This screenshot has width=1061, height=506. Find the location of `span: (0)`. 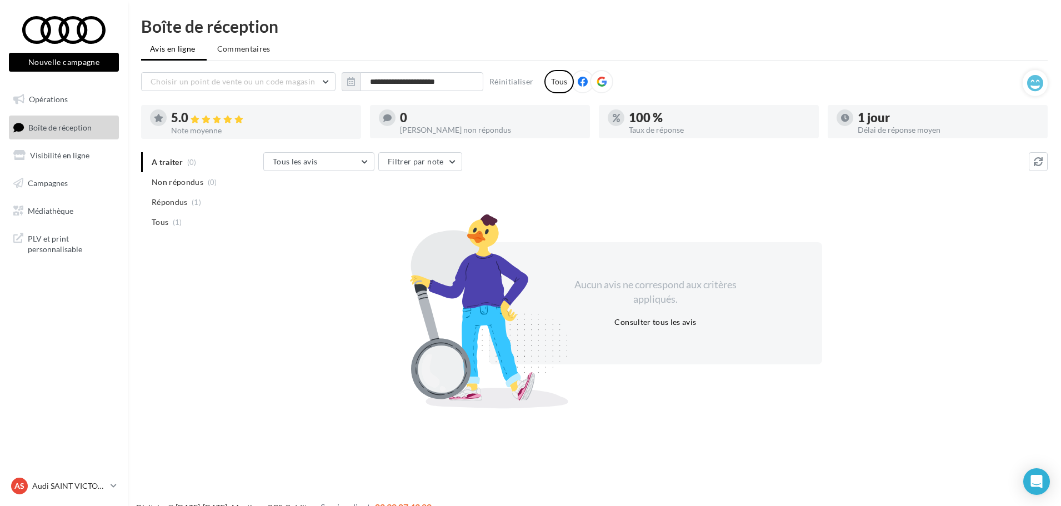

span: (0) is located at coordinates (212, 182).